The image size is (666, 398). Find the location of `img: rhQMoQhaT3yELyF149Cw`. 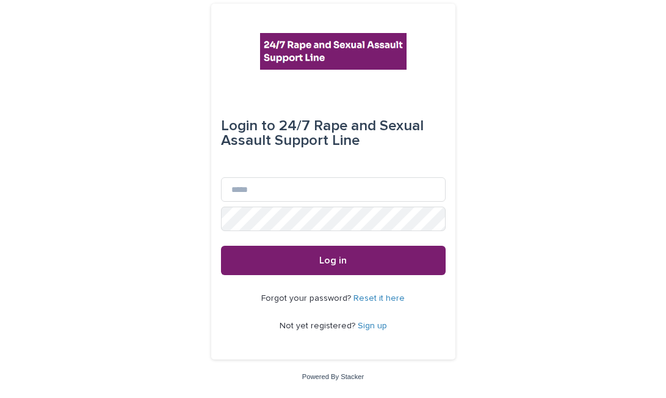

img: rhQMoQhaT3yELyF149Cw is located at coordinates (333, 51).